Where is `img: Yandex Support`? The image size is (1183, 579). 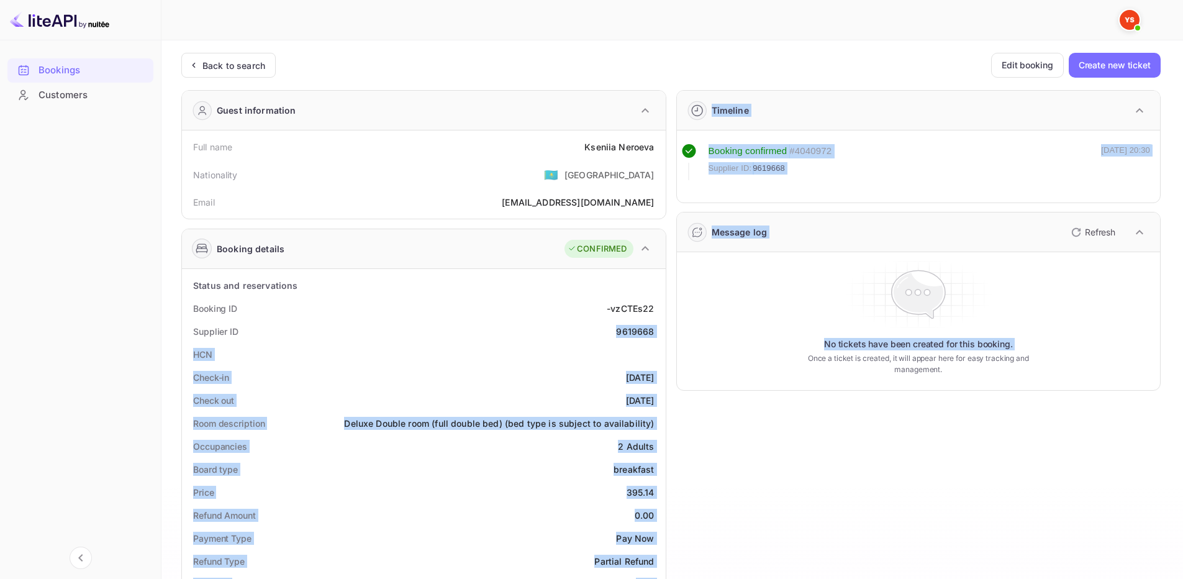
img: Yandex Support is located at coordinates (1130, 20).